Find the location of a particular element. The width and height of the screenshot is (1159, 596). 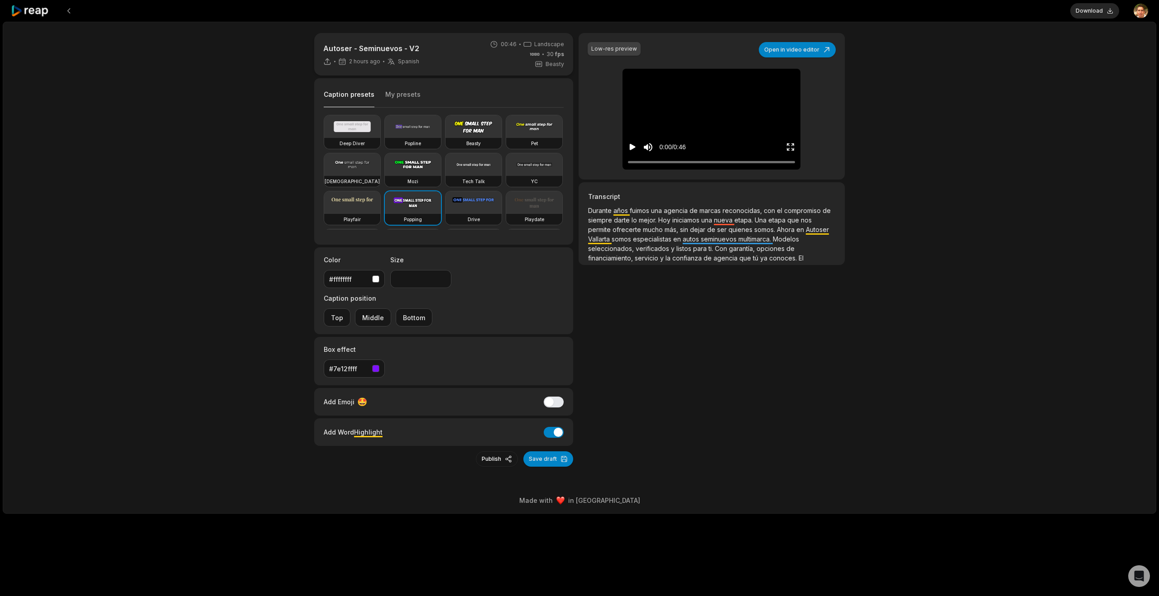

button: #7e12ffff is located at coordinates (354, 369).